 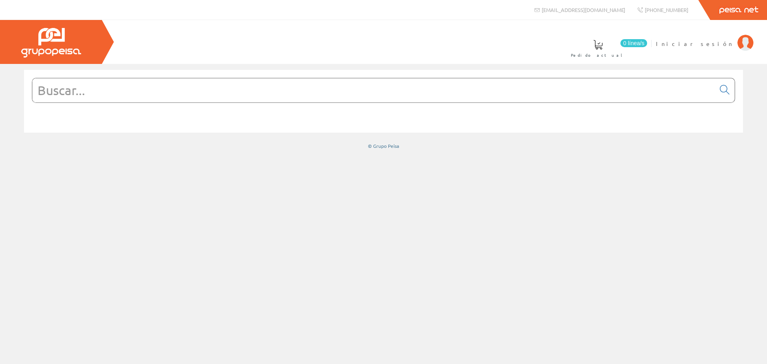 I want to click on span: 0 línea/s, so click(x=633, y=43).